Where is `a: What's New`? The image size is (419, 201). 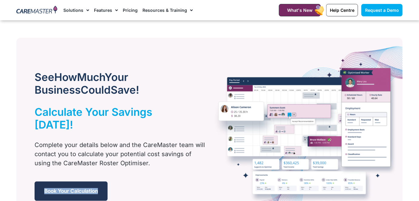 a: What's New is located at coordinates (299, 10).